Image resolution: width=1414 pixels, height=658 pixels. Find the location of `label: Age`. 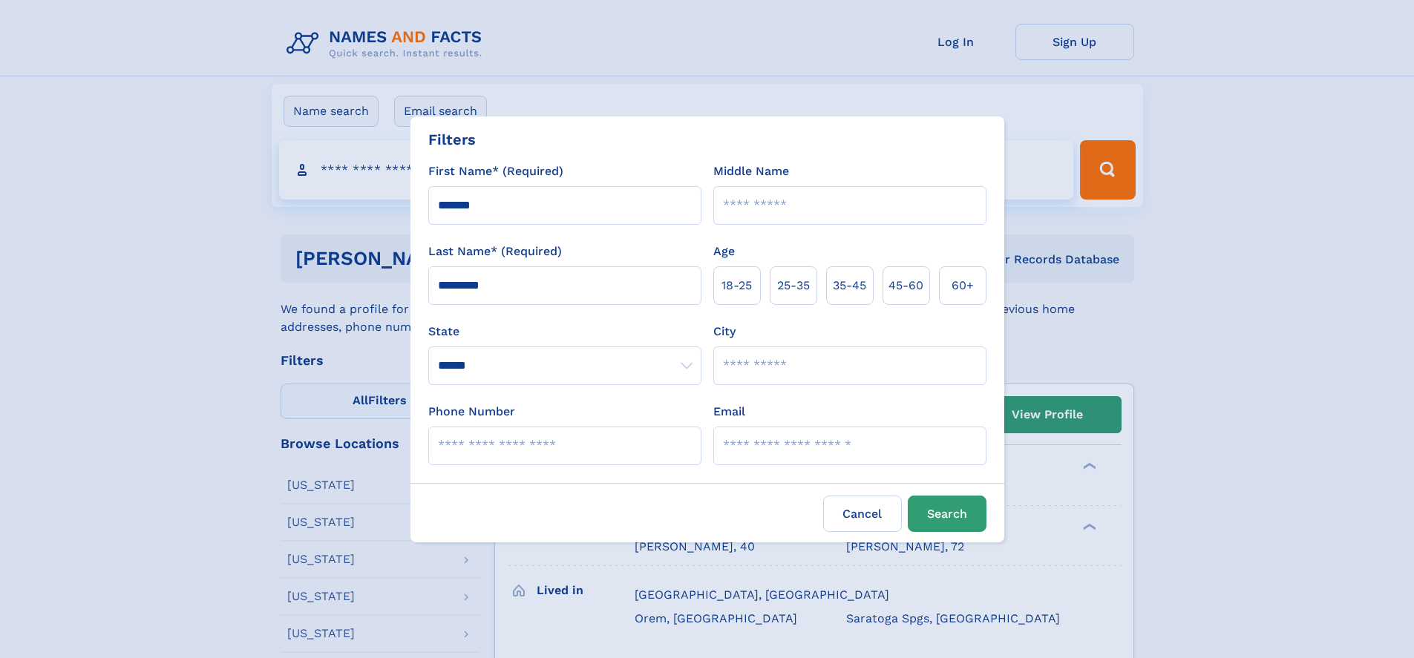

label: Age is located at coordinates (724, 252).